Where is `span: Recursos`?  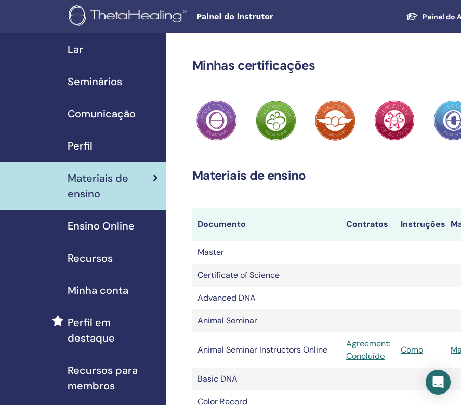 span: Recursos is located at coordinates (90, 258).